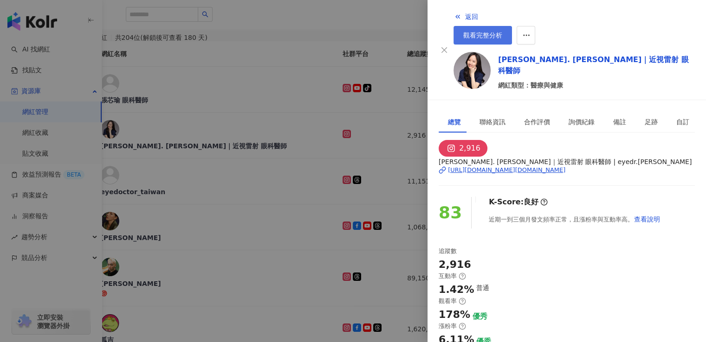  Describe the element at coordinates (471, 17) in the screenshot. I see `span: 返回` at that location.